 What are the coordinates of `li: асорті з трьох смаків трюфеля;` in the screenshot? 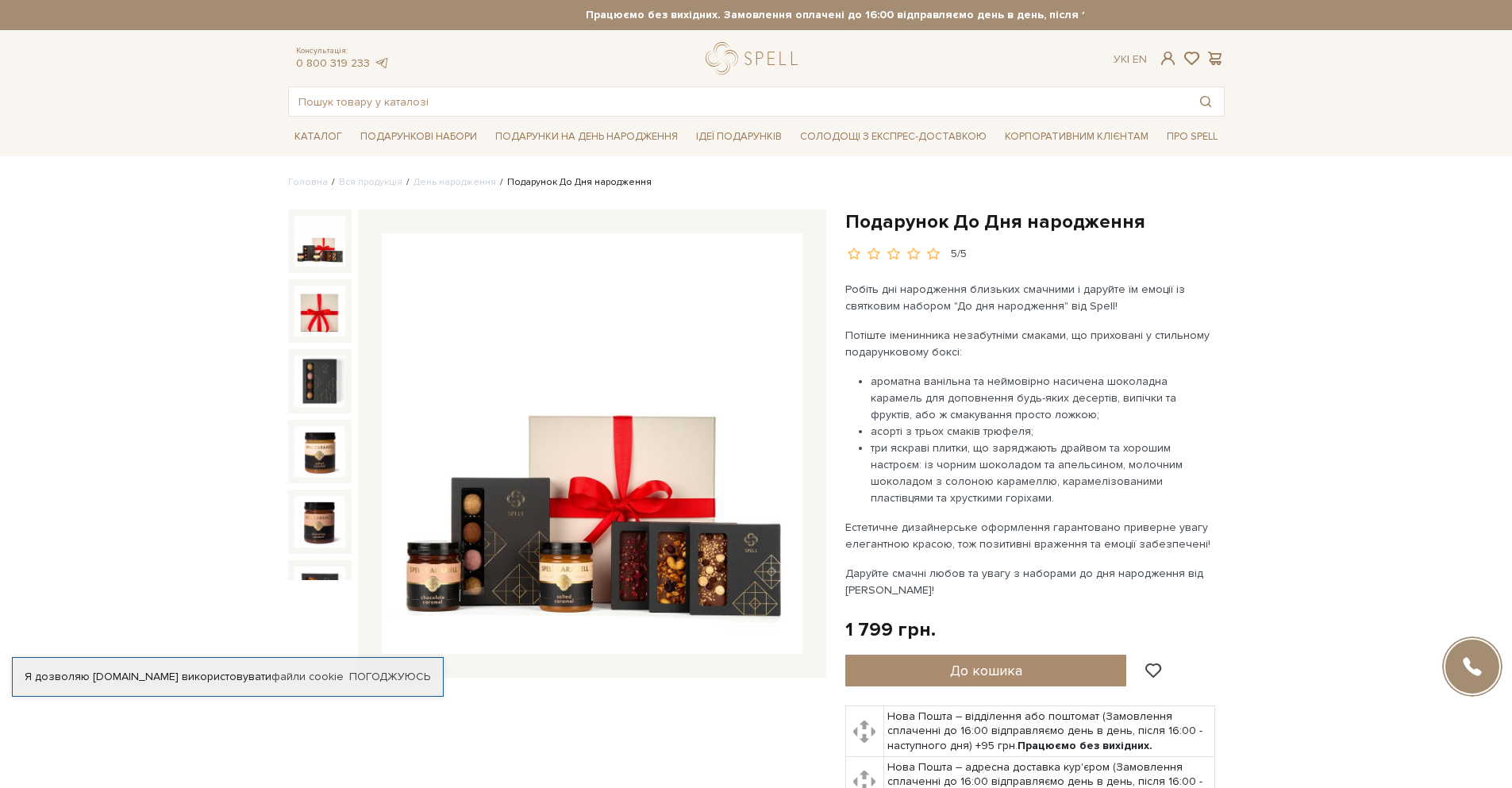 It's located at (1043, 431).